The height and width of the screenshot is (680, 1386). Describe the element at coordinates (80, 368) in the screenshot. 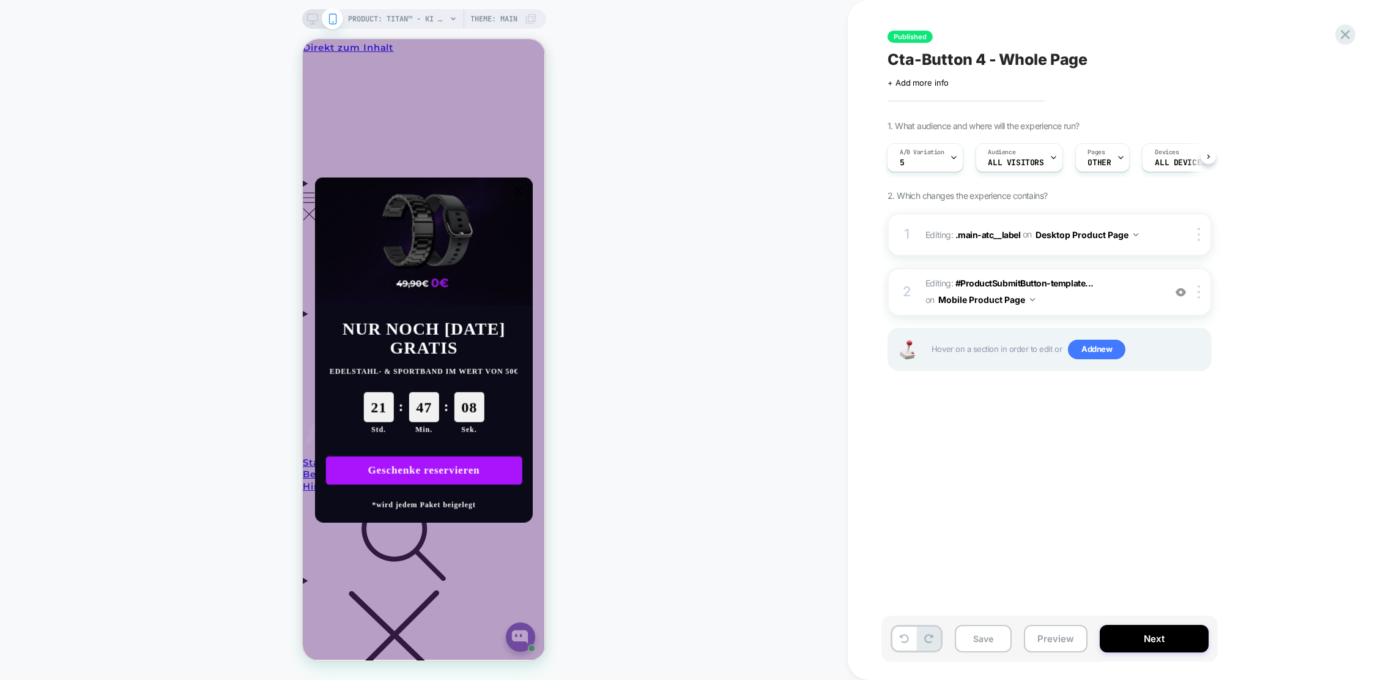

I see `span: 1` at that location.